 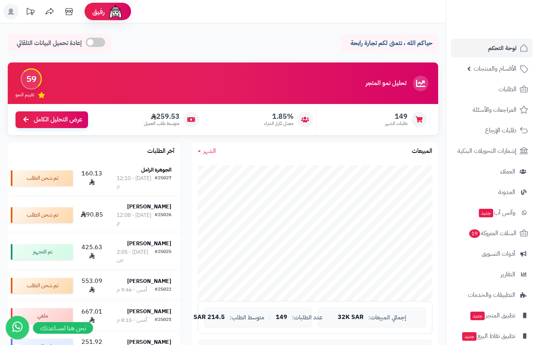 I want to click on span: المدونة, so click(x=507, y=192).